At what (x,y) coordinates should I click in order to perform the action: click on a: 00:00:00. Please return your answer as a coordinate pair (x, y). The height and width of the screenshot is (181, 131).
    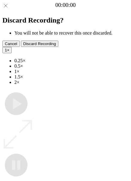
    Looking at the image, I should click on (66, 5).